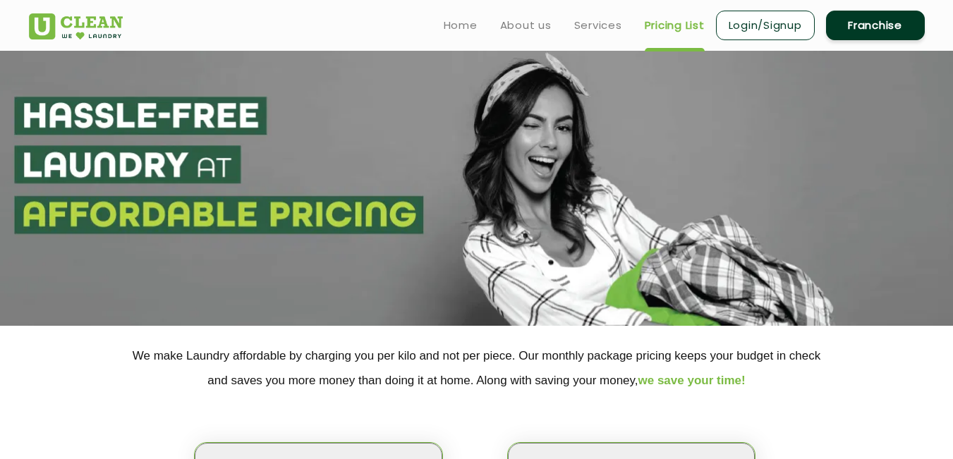 The width and height of the screenshot is (953, 459). Describe the element at coordinates (477, 368) in the screenshot. I see `p: We make Laundry affordable by charging you per kilo and not per piece. Our monthly package pricin...` at that location.